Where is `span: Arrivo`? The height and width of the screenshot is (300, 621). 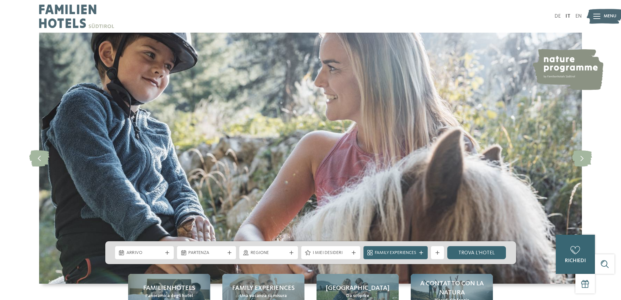
span: Arrivo is located at coordinates (144, 253).